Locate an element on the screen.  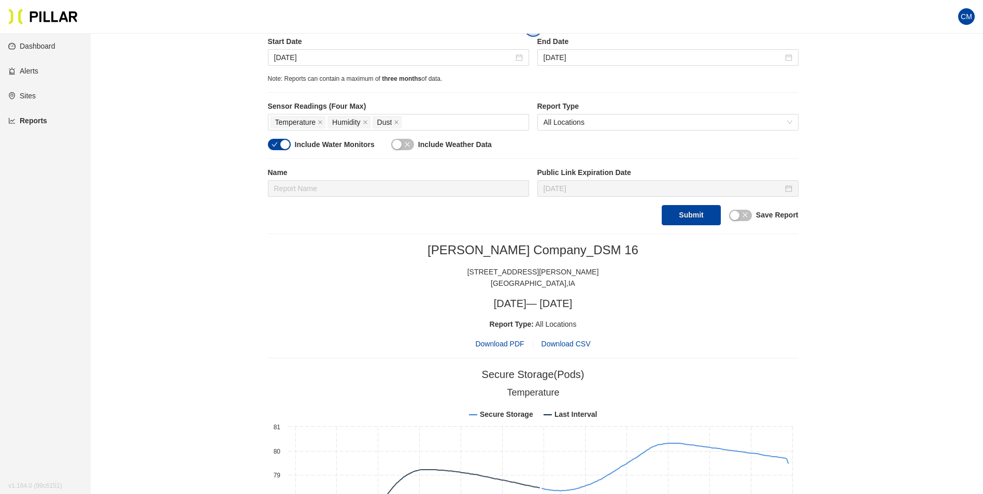
span: All Locations is located at coordinates (668, 122).